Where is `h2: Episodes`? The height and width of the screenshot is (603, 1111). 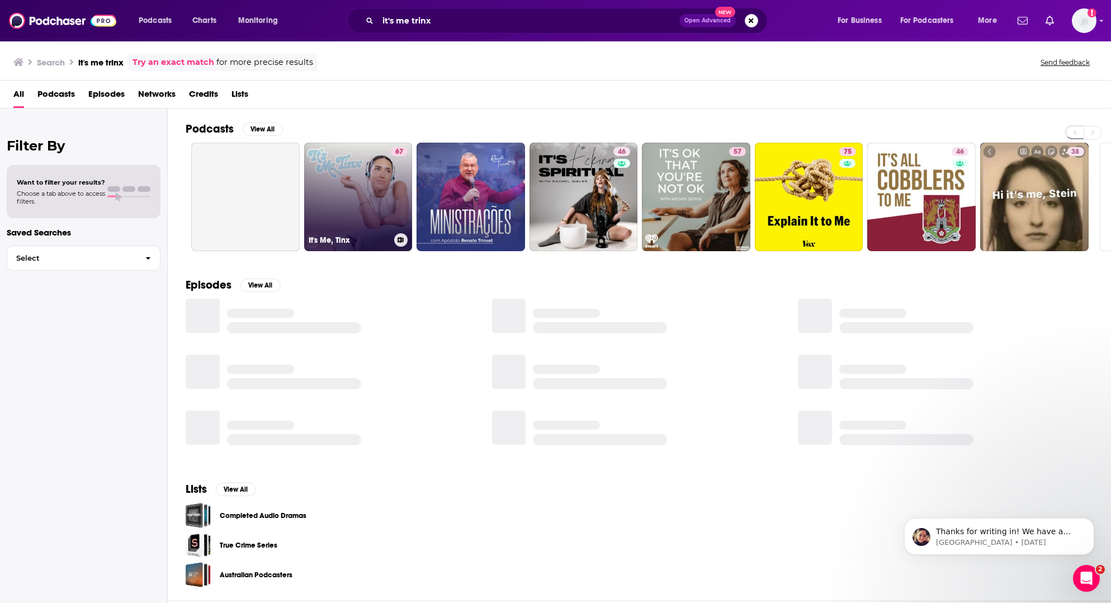 h2: Episodes is located at coordinates (209, 285).